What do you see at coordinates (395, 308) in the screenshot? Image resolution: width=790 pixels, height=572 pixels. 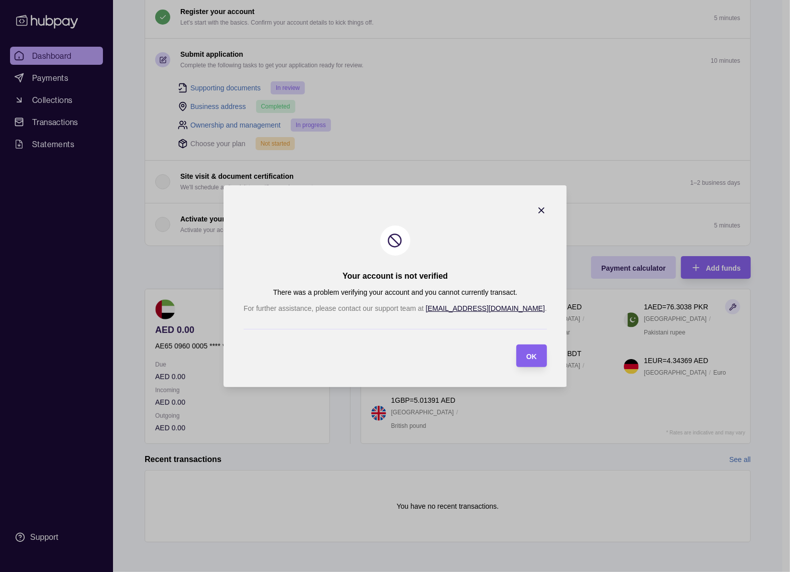 I see `p: For further assistance, please contact our support team at .` at bounding box center [395, 308].